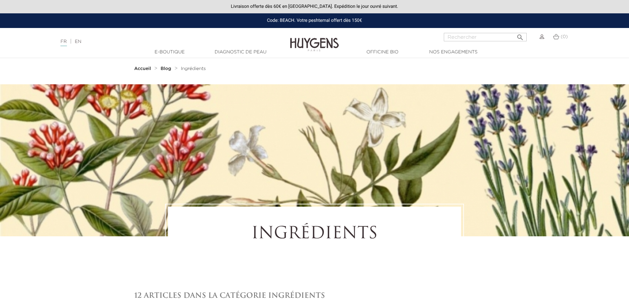  I want to click on img: Huygens, so click(315, 40).